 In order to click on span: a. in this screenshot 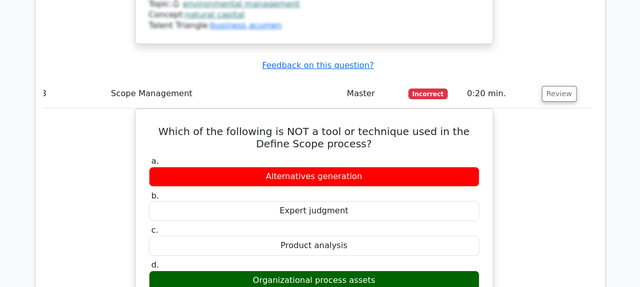, I will do `click(155, 161)`.